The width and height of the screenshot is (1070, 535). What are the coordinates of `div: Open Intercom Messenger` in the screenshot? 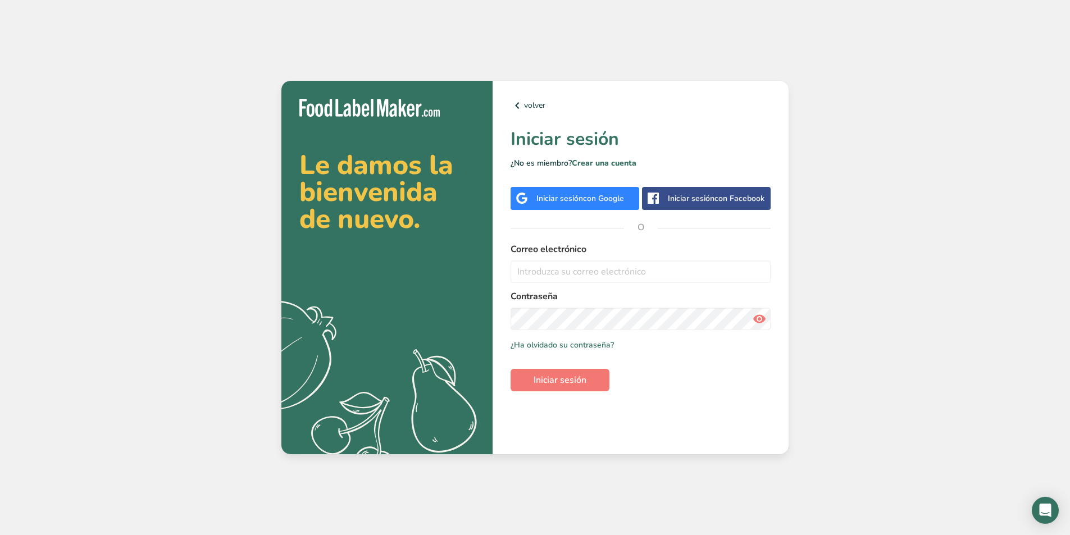 It's located at (1045, 511).